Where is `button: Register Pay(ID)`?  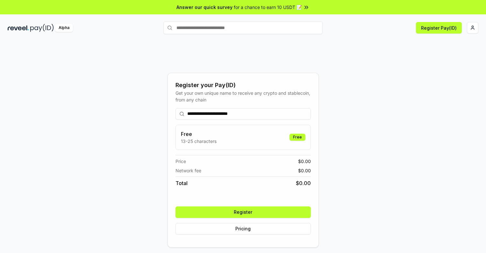 button: Register Pay(ID) is located at coordinates (439, 28).